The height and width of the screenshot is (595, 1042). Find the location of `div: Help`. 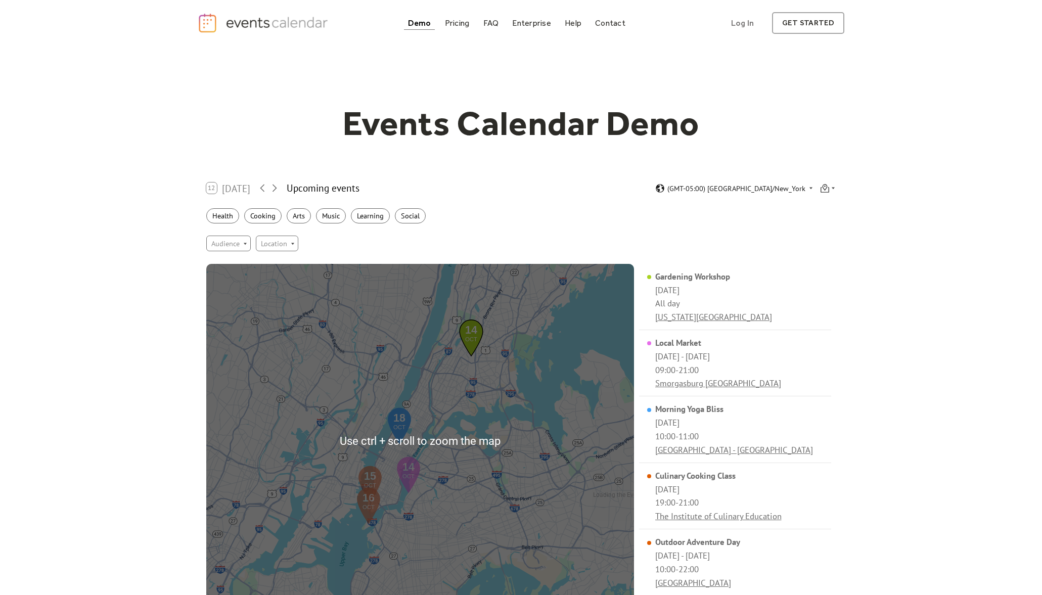

div: Help is located at coordinates (573, 23).